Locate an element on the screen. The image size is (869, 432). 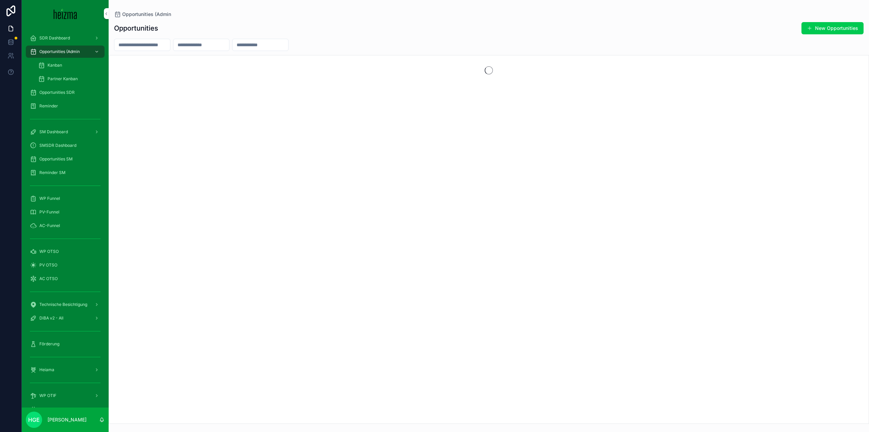
a: SM Dashboard is located at coordinates (65, 132).